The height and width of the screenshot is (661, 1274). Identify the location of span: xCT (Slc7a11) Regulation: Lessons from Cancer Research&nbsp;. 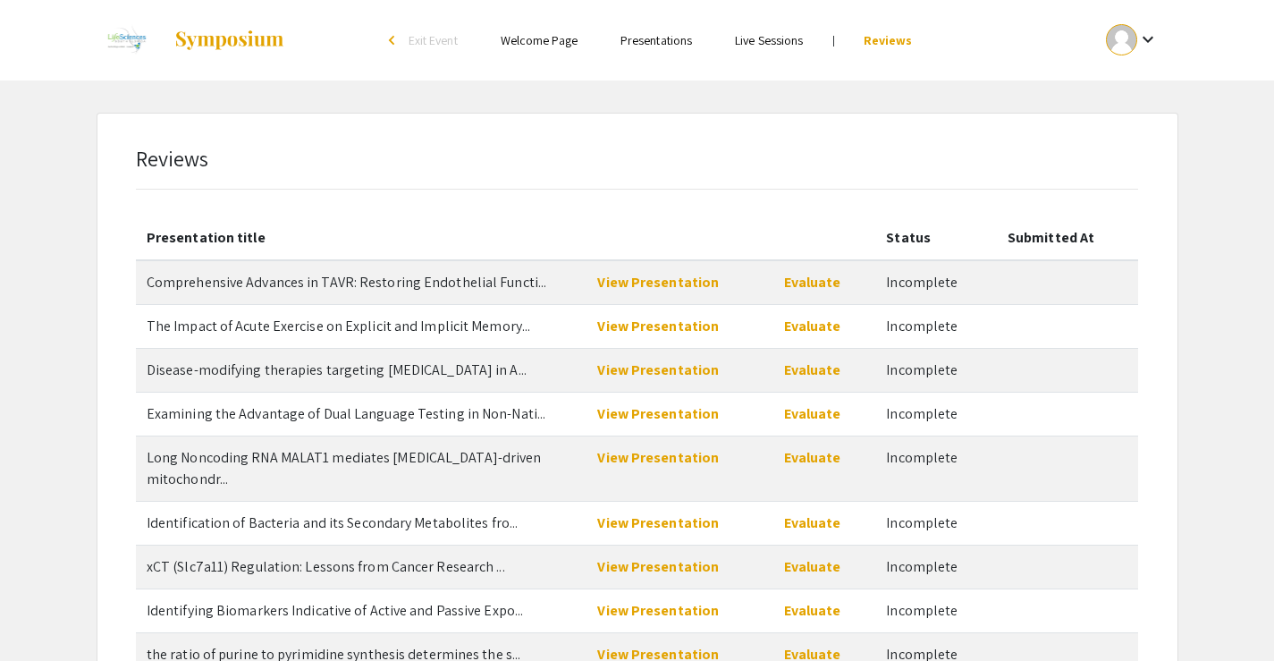
(325, 566).